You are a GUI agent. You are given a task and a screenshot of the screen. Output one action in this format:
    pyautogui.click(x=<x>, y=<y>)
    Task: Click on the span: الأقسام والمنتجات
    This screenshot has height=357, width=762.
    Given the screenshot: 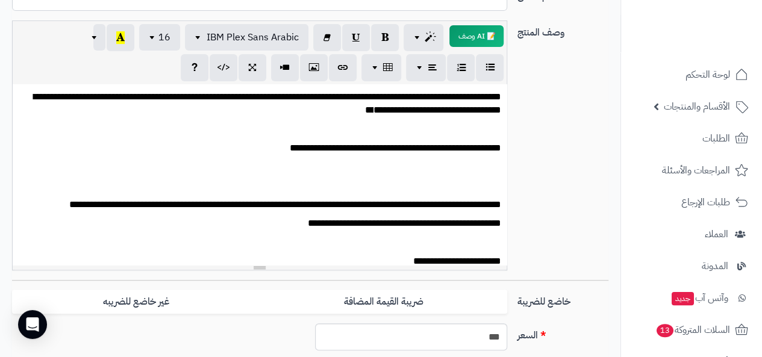 What is the action you would take?
    pyautogui.click(x=697, y=107)
    